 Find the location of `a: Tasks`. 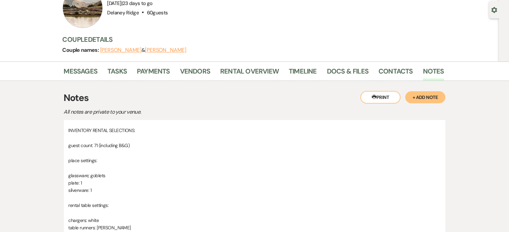

a: Tasks is located at coordinates (117, 73).